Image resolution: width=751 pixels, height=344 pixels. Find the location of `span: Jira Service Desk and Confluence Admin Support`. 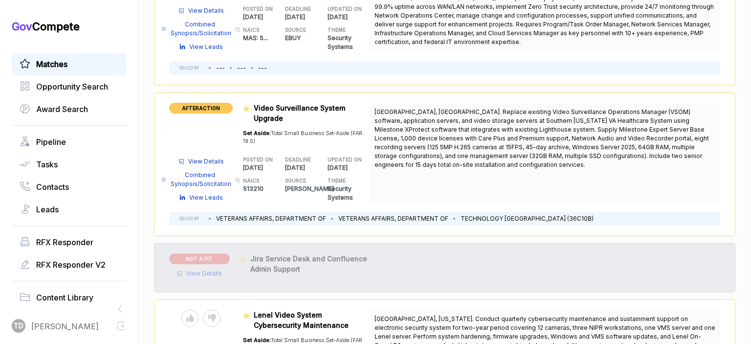

span: Jira Service Desk and Confluence Admin Support is located at coordinates (309, 264).